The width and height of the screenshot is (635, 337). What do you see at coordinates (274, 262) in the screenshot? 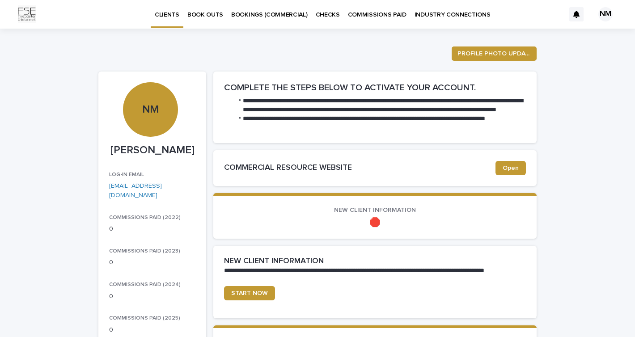
I see `h2: NEW CLIENT INFORMATION` at bounding box center [274, 262].